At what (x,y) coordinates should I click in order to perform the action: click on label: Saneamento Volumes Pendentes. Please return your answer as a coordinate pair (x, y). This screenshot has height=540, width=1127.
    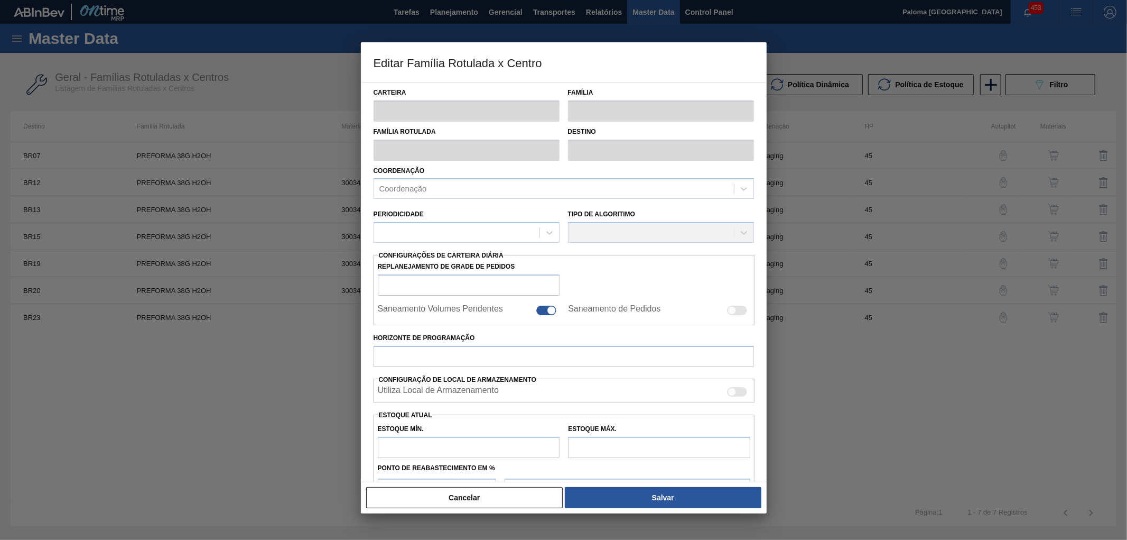
    Looking at the image, I should click on (441, 310).